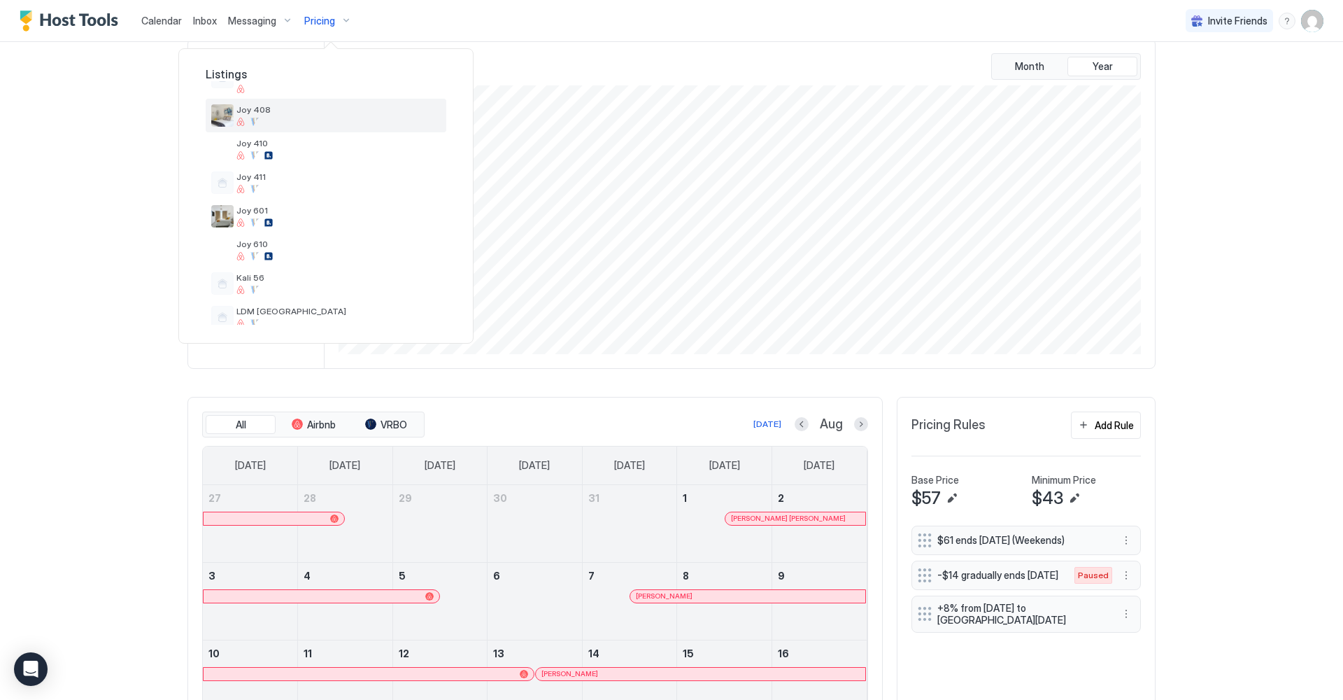  Describe the element at coordinates (339, 243) in the screenshot. I see `span: Joy 610` at that location.